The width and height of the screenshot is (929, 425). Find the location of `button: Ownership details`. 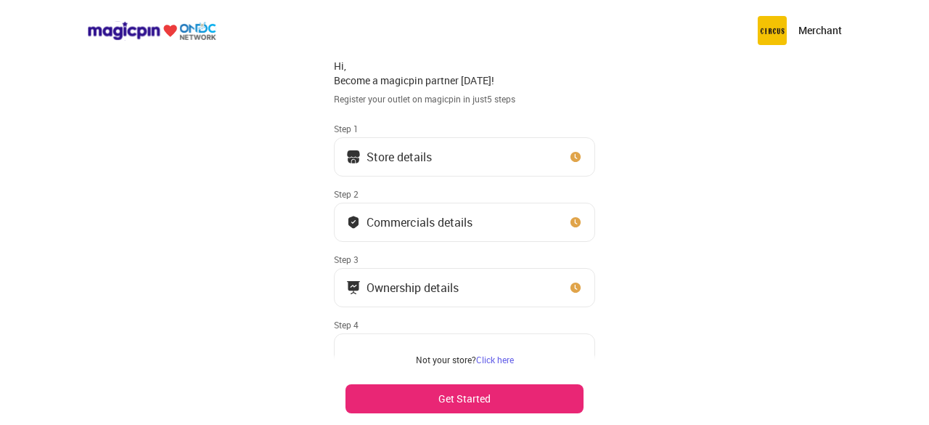

button: Ownership details is located at coordinates (465, 287).